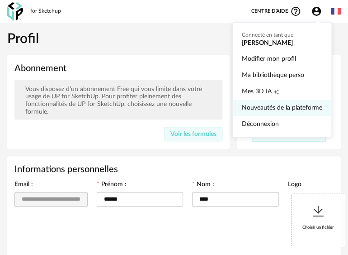 The height and width of the screenshot is (255, 348). Describe the element at coordinates (282, 91) in the screenshot. I see `a: Mes 3D IACreation icon` at that location.